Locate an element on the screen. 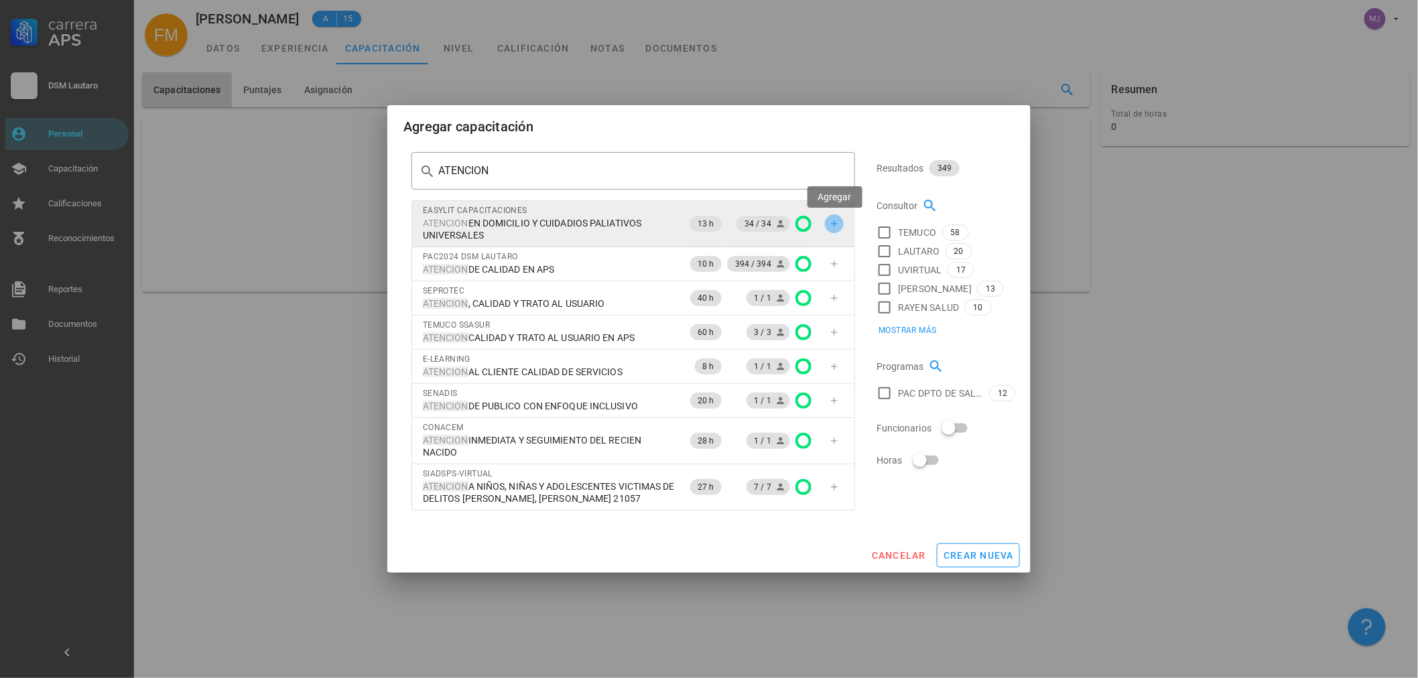  span: crear nueva is located at coordinates (978, 555).